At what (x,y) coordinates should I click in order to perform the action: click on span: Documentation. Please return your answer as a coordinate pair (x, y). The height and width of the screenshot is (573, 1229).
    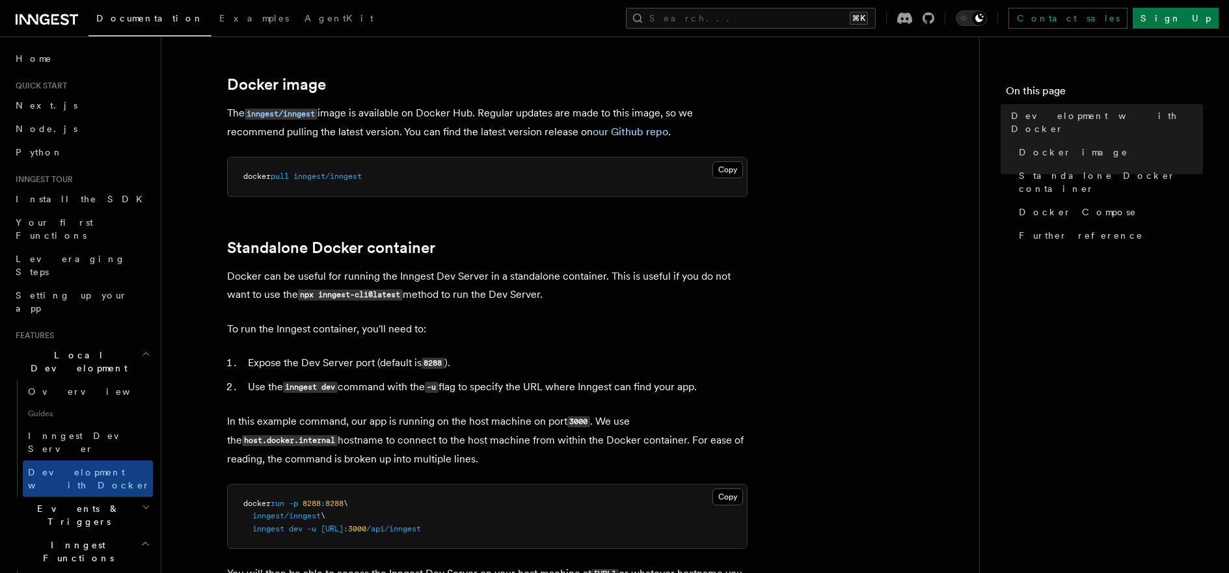
    Looking at the image, I should click on (150, 18).